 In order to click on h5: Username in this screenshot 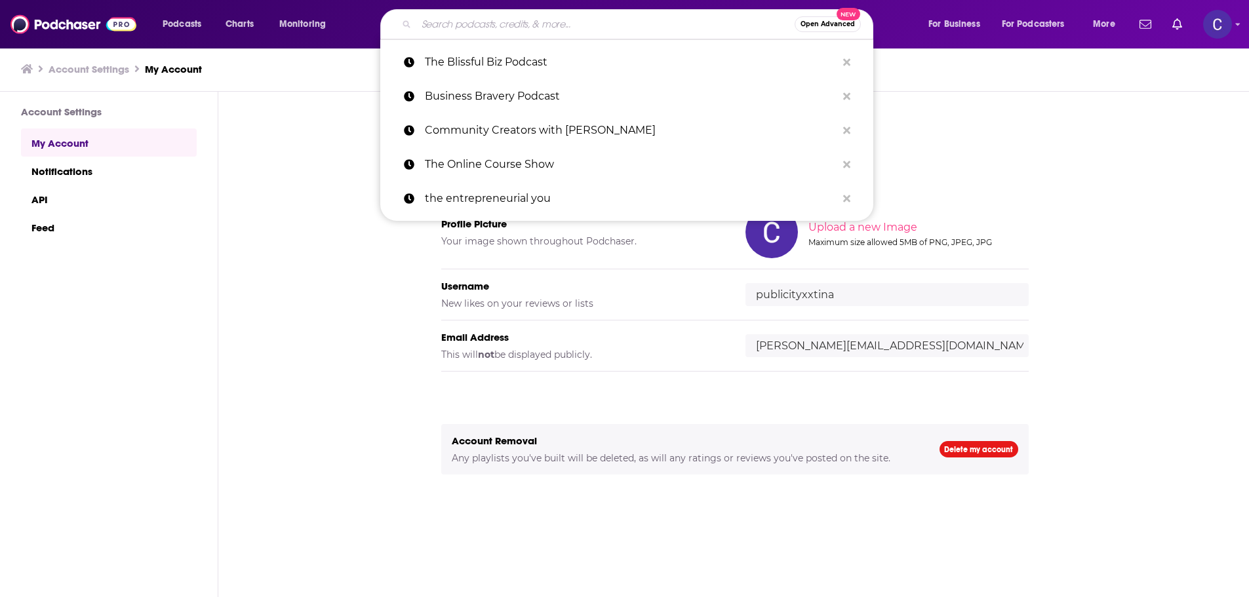, I will do `click(583, 286)`.